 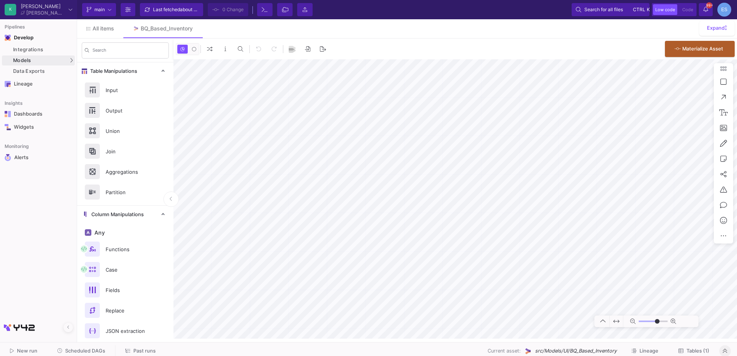 I want to click on button: Union, so click(x=125, y=131).